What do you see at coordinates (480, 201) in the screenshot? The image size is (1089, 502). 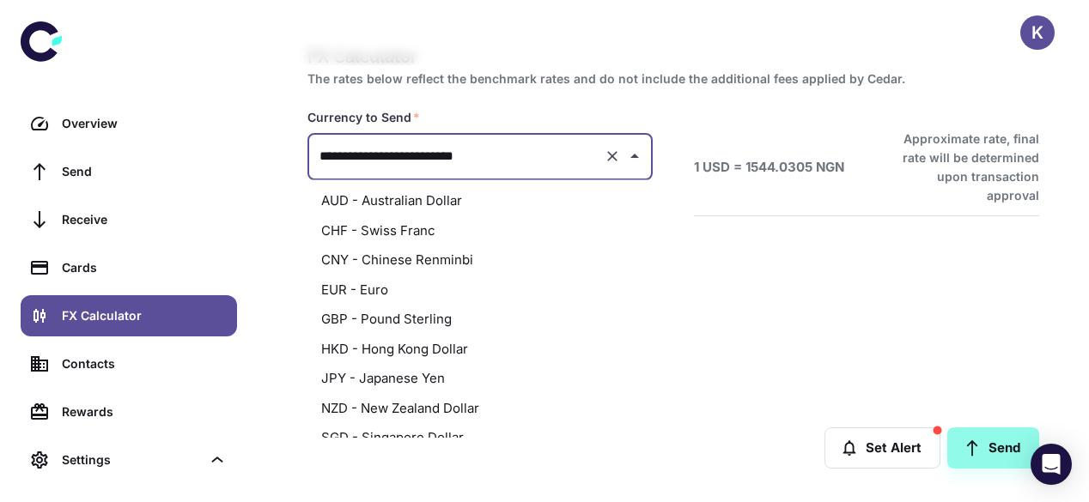 I see `li: AUD - Australian Dollar` at bounding box center [480, 201].